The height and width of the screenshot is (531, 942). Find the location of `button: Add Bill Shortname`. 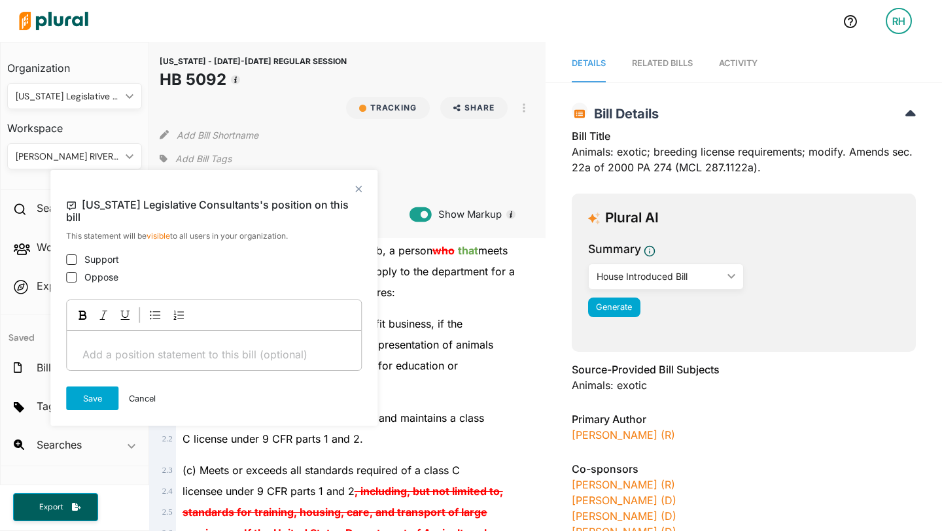

button: Add Bill Shortname is located at coordinates (217, 135).